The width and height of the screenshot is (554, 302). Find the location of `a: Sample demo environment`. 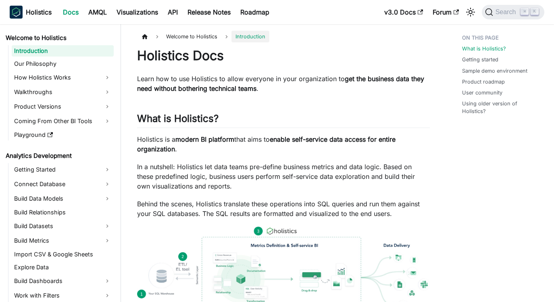

a: Sample demo environment is located at coordinates (495, 71).